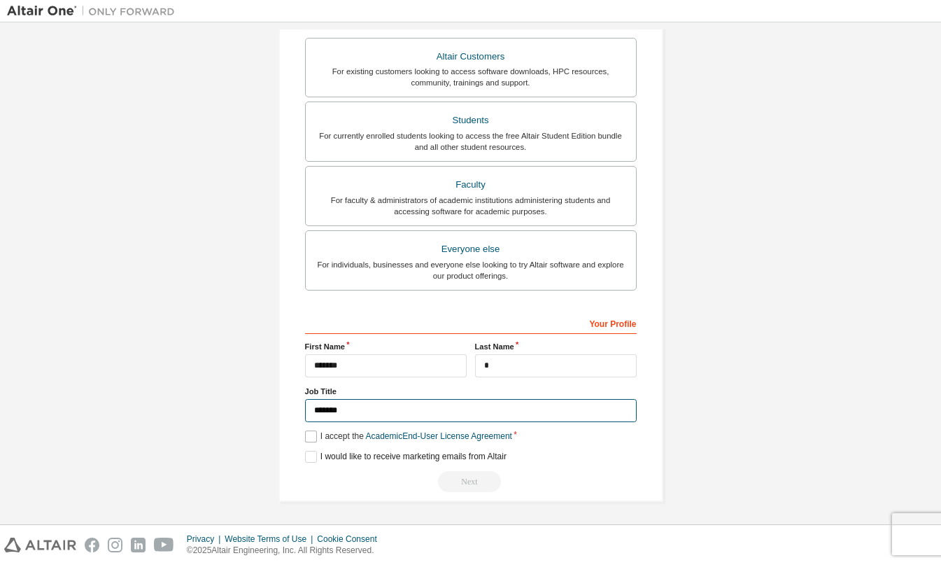  I want to click on div: Altair Customers, so click(471, 57).